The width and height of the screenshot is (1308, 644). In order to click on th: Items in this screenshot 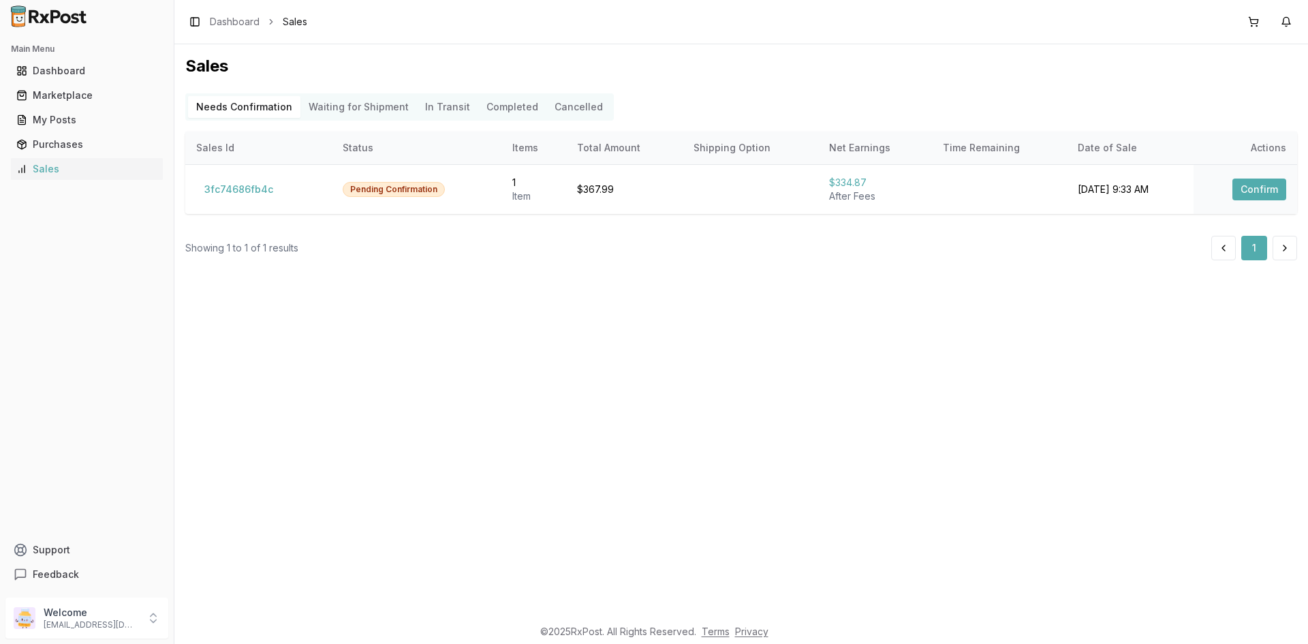, I will do `click(534, 148)`.